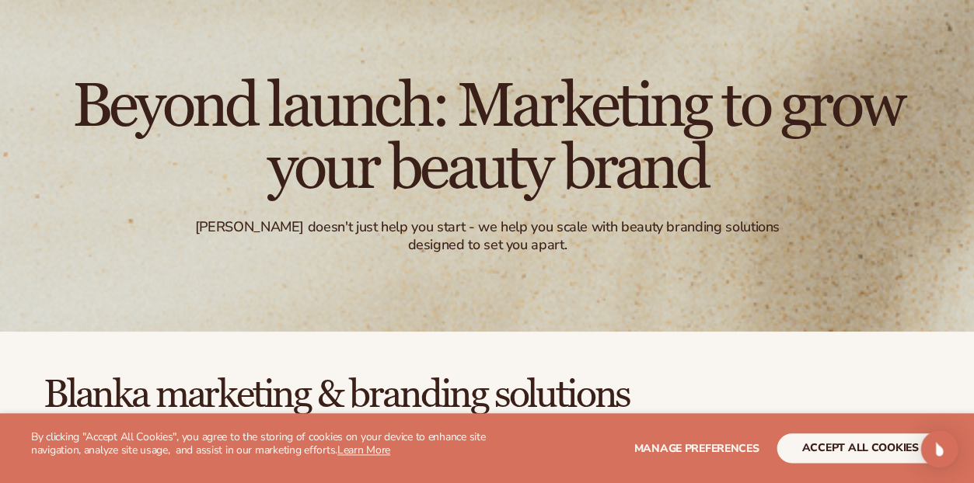  I want to click on button: Manage preferences, so click(696, 448).